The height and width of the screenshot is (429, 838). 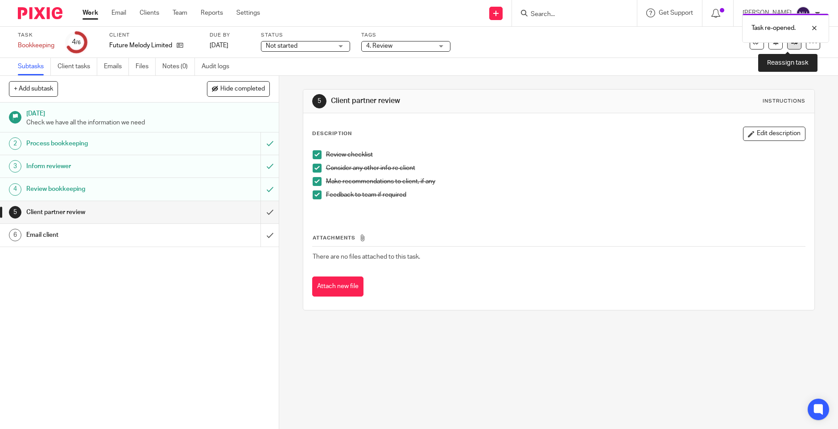 I want to click on button: + Add subtask, so click(x=33, y=89).